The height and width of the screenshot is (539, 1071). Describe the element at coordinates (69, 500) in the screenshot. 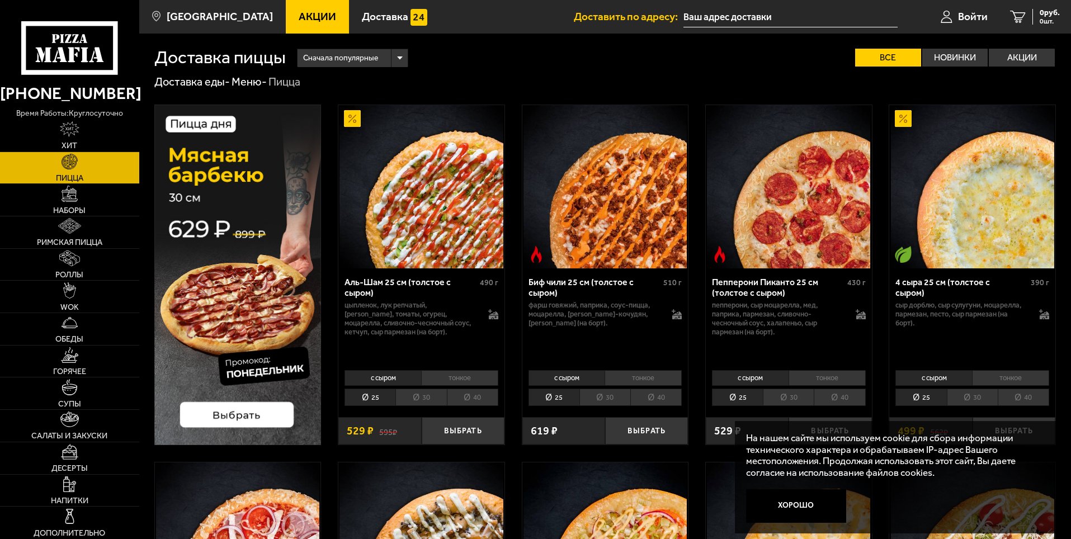

I see `span: Напитки` at that location.